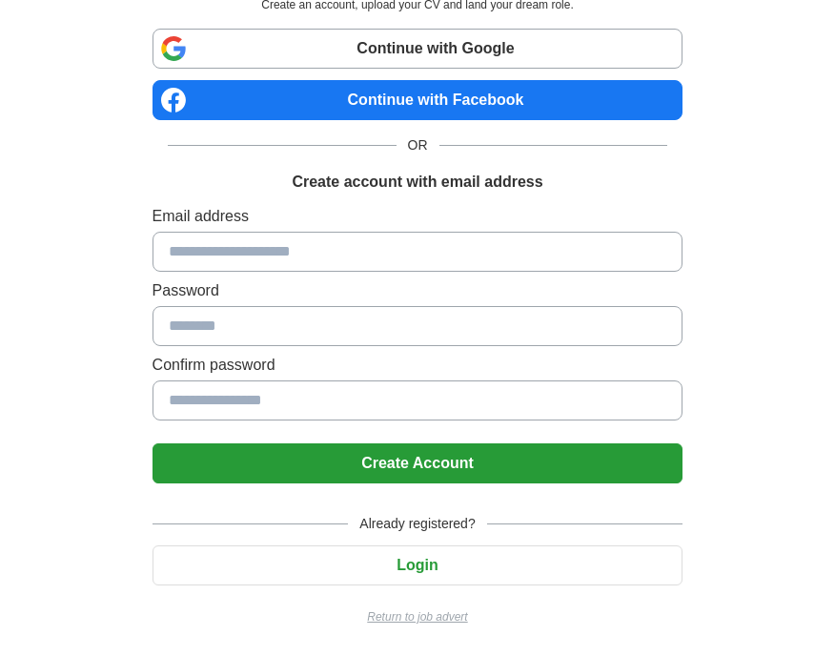  Describe the element at coordinates (418, 145) in the screenshot. I see `span: OR` at that location.